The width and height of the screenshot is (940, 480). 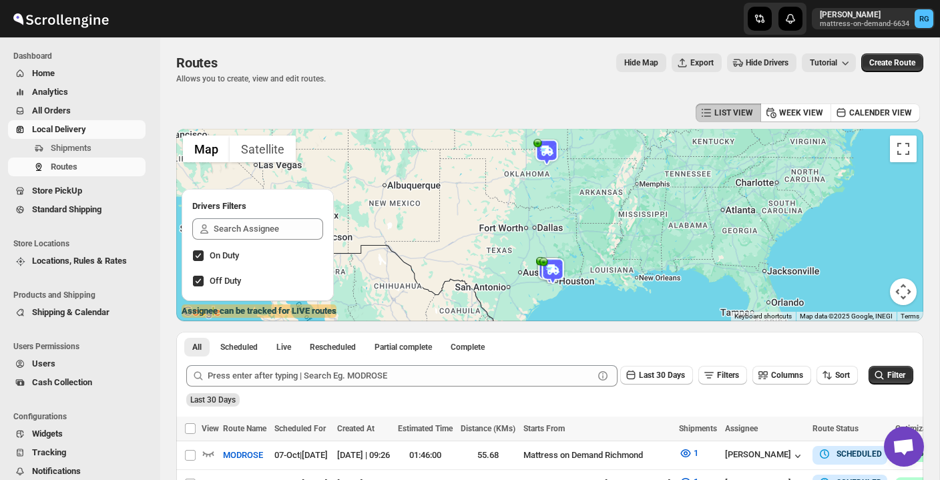 What do you see at coordinates (284, 347) in the screenshot?
I see `span: Live` at bounding box center [284, 347].